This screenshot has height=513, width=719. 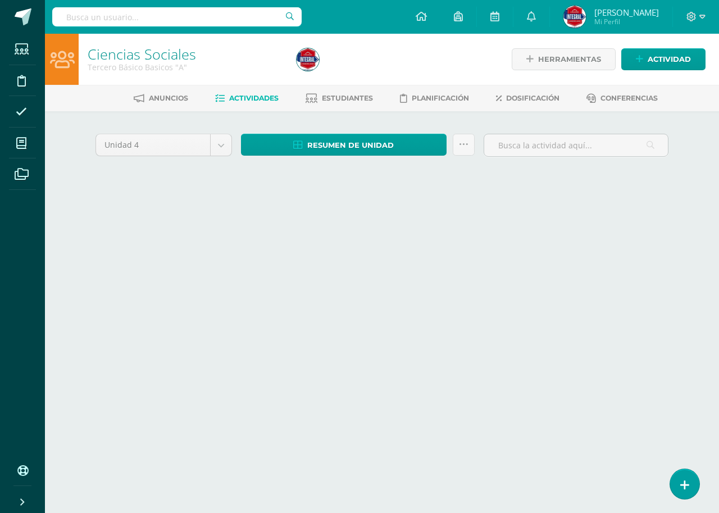 What do you see at coordinates (351, 145) in the screenshot?
I see `span: Resumen de unidad` at bounding box center [351, 145].